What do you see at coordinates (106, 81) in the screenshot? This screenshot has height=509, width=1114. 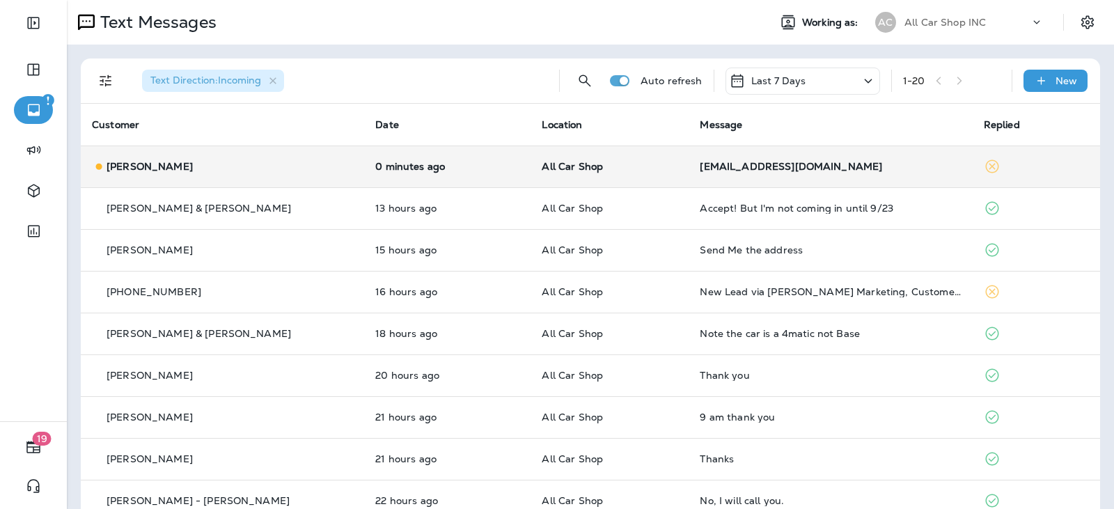 I see `button: Filters` at bounding box center [106, 81].